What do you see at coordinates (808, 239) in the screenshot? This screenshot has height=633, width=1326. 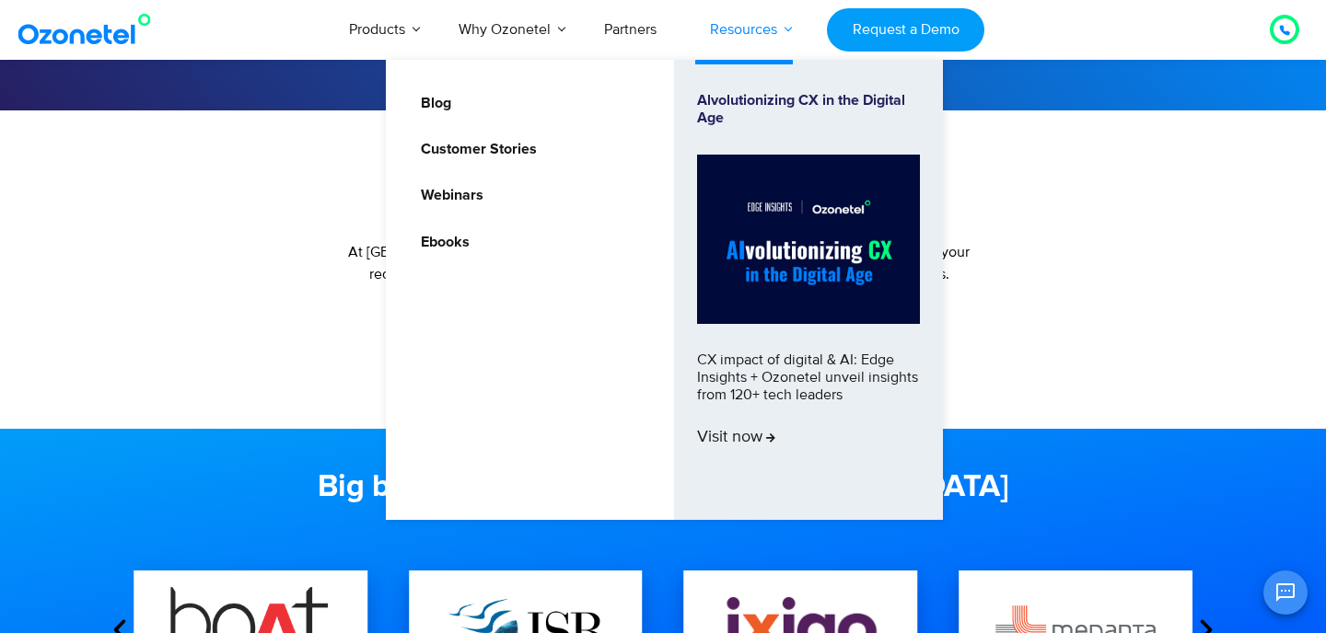 I see `img: Alvolutionizing.jpg` at bounding box center [808, 239].